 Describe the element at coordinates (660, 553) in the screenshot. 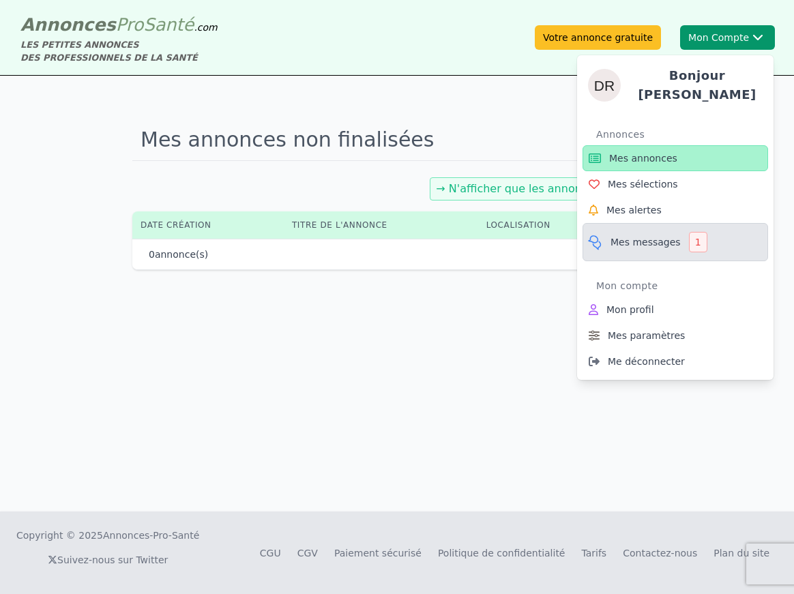

I see `a: Contactez-nous` at that location.